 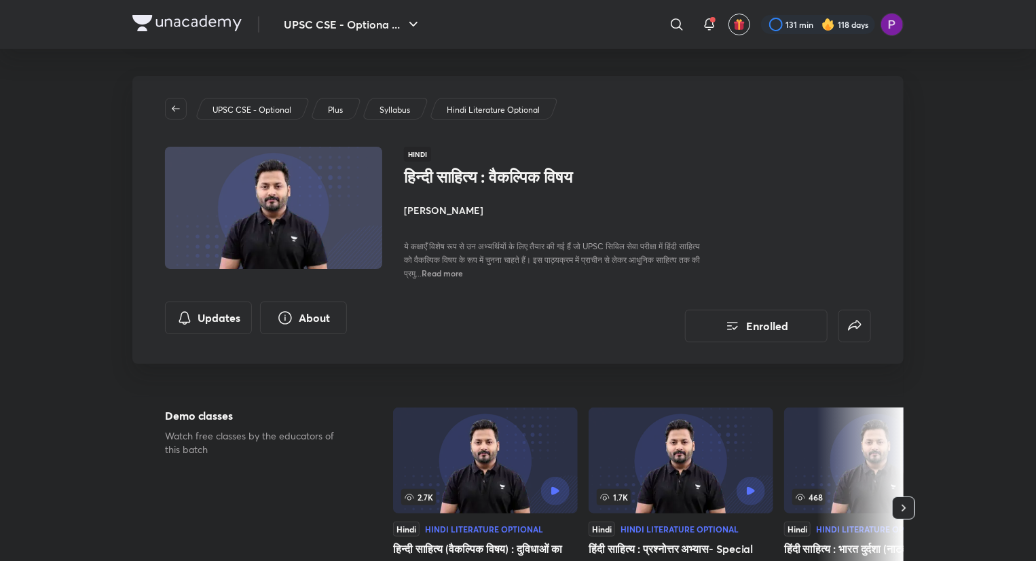 I want to click on img: streak, so click(x=828, y=24).